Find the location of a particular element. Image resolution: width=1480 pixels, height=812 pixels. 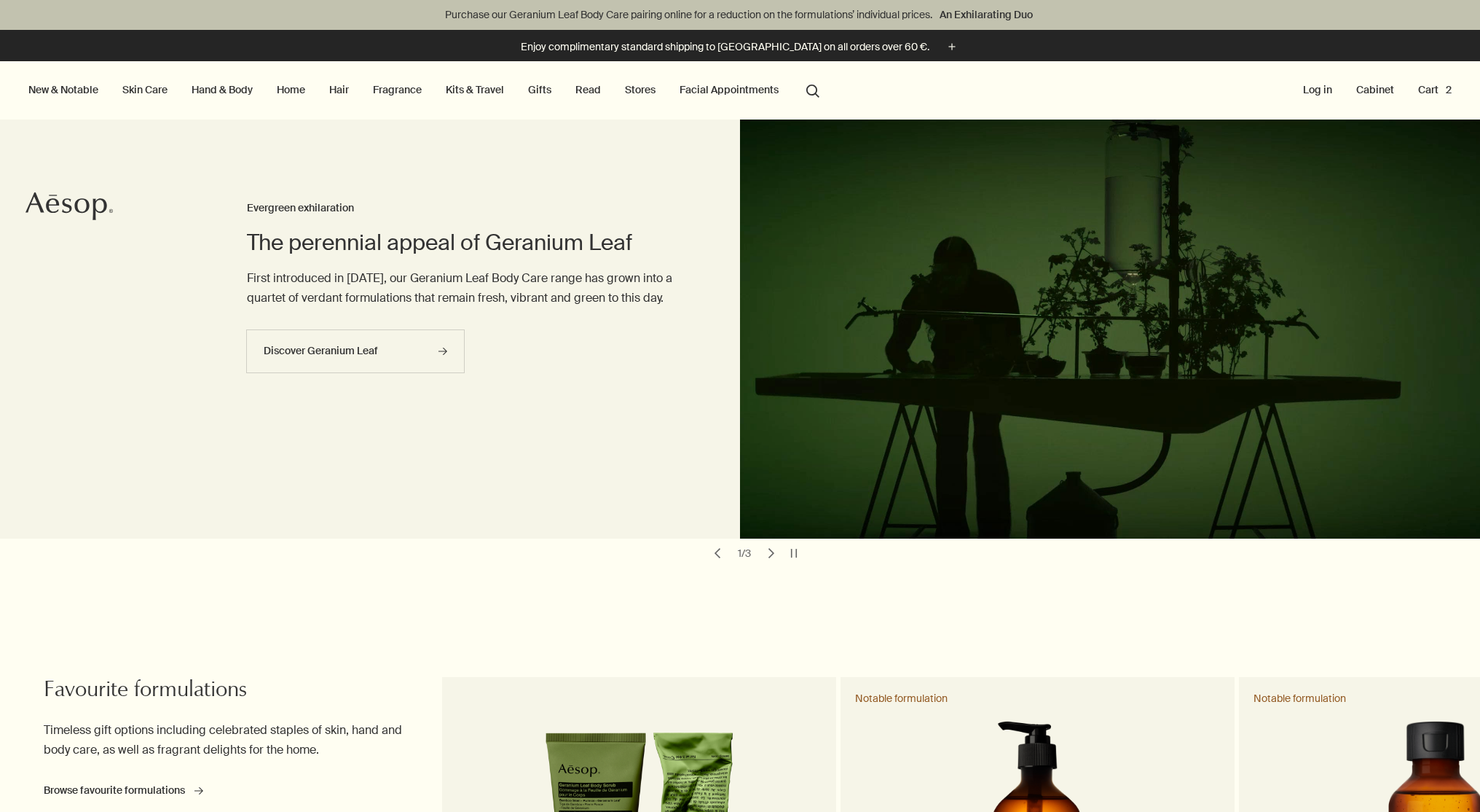

h3: Evergreen exhilaration is located at coordinates (464, 209).